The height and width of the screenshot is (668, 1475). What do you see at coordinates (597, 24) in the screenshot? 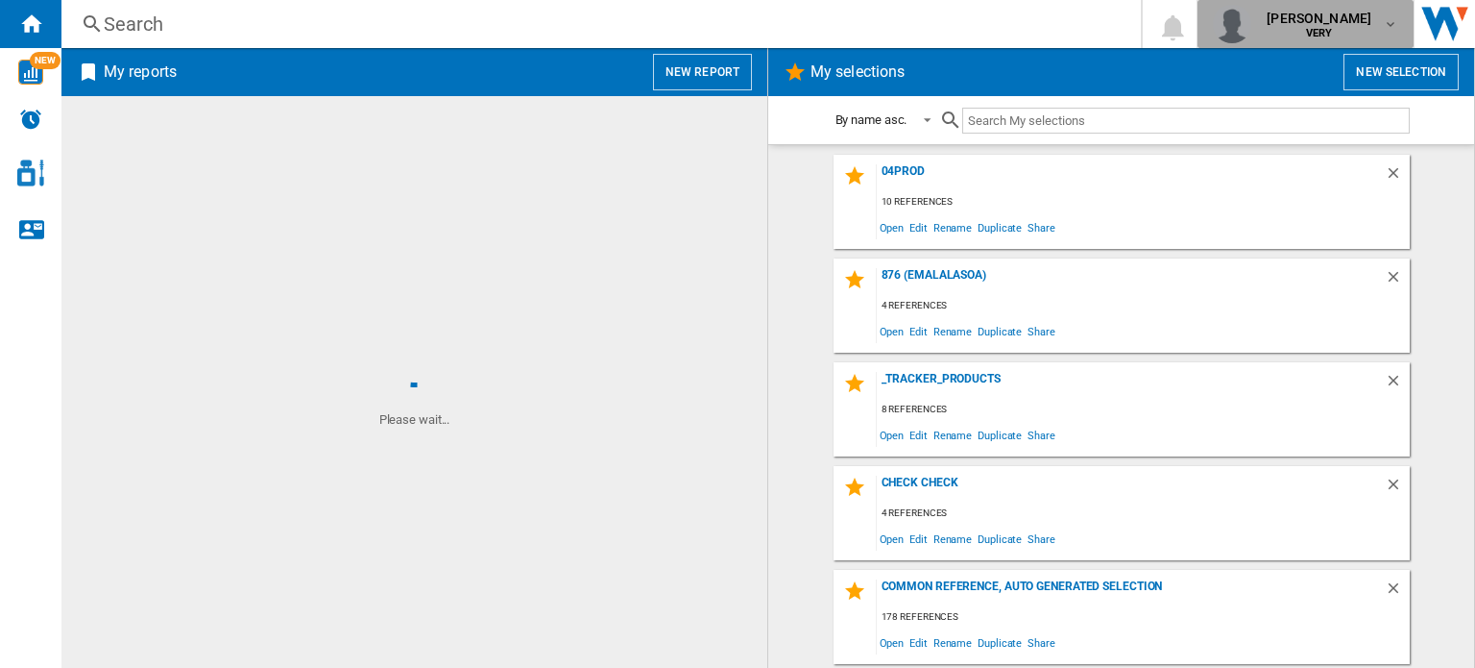
I see `div: Search` at bounding box center [597, 24].